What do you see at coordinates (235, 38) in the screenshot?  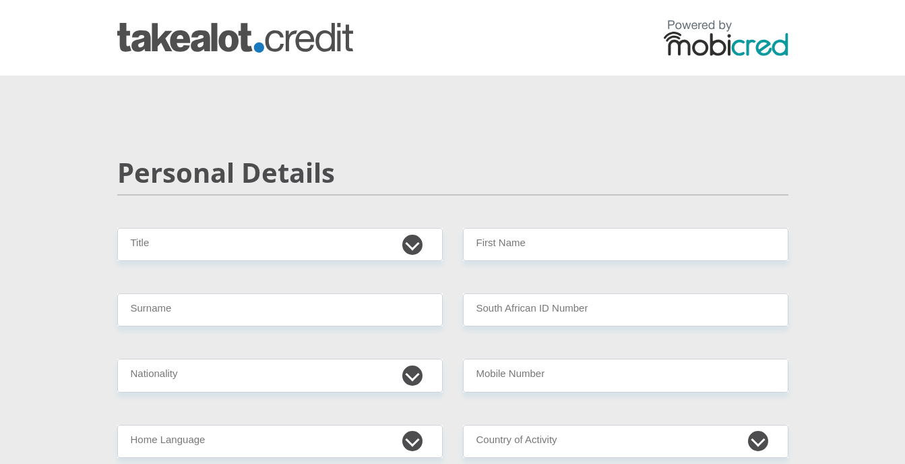 I see `img: takealot_credit logo` at bounding box center [235, 38].